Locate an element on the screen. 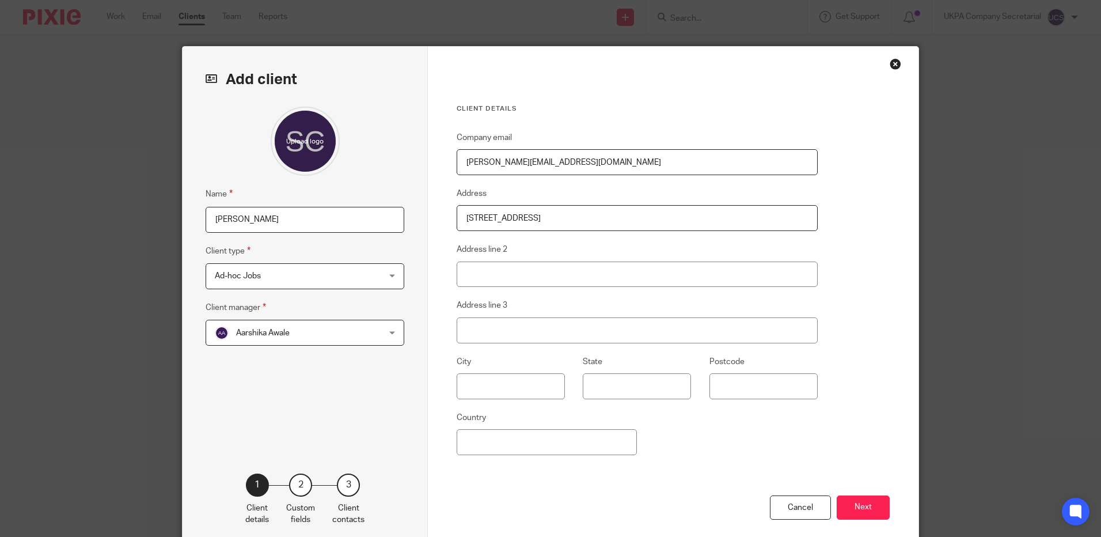 The height and width of the screenshot is (537, 1101). label: Client type is located at coordinates (228, 250).